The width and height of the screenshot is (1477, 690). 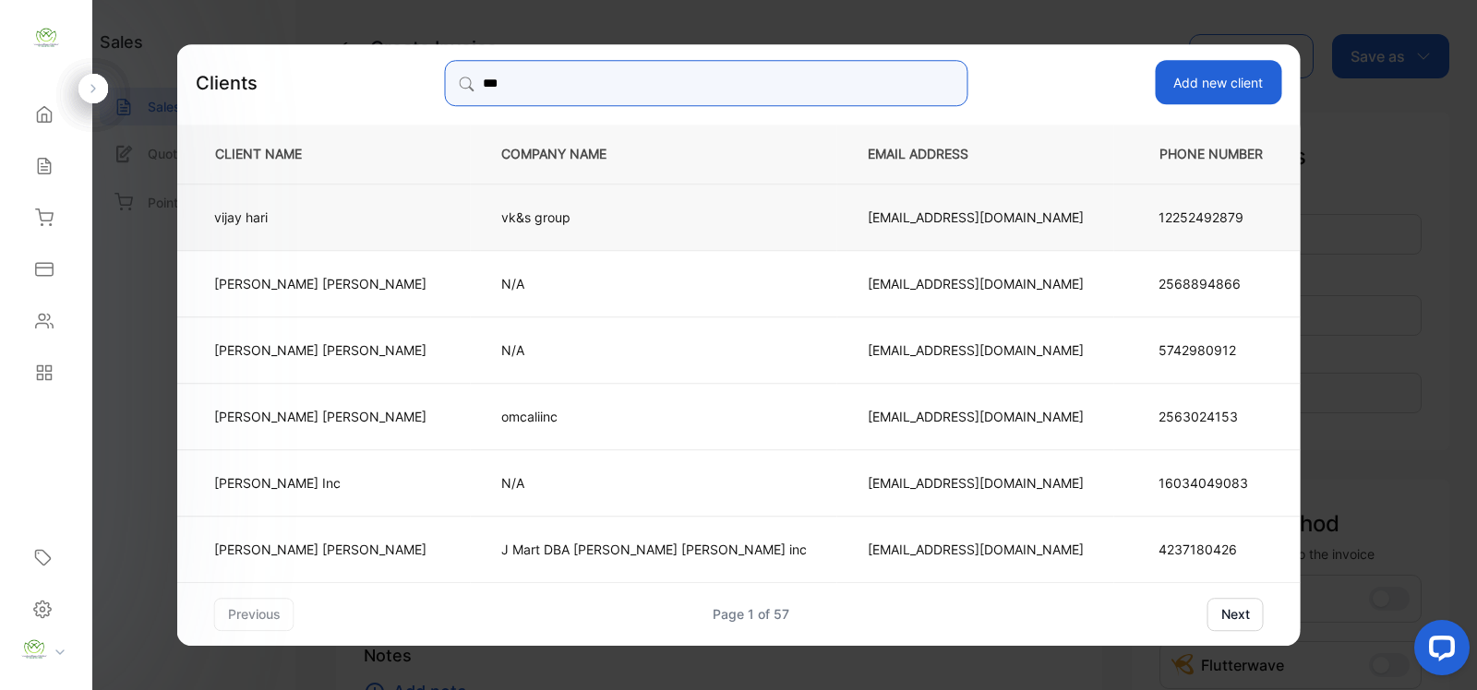 I want to click on p: 5742980912, so click(x=1211, y=350).